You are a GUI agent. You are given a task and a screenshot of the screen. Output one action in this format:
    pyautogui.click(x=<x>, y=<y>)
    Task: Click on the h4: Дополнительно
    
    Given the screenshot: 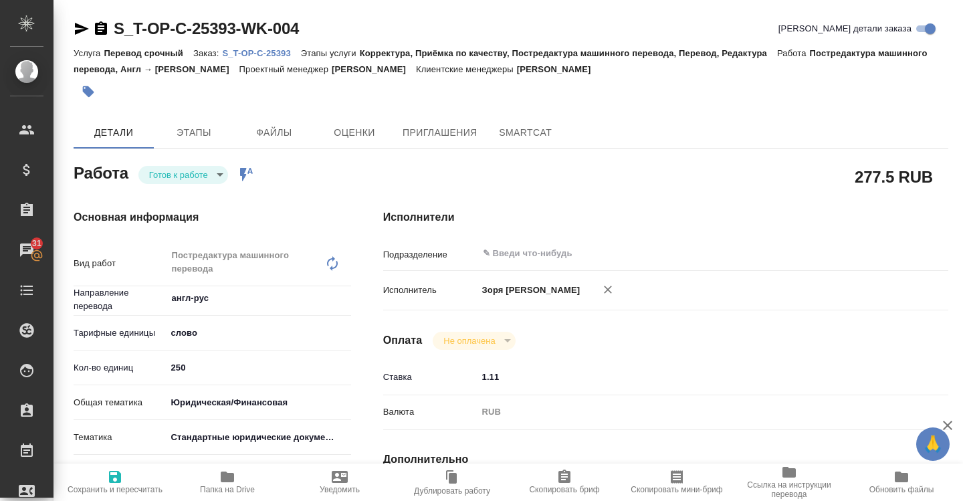 What is the action you would take?
    pyautogui.click(x=665, y=459)
    